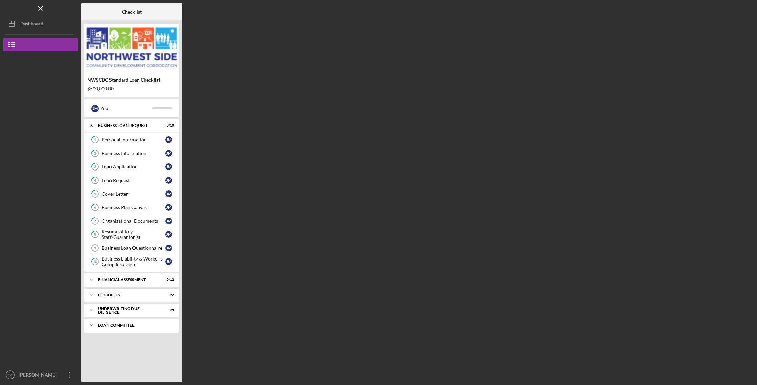 The width and height of the screenshot is (757, 385). Describe the element at coordinates (134, 167) in the screenshot. I see `div: Loan Application` at that location.